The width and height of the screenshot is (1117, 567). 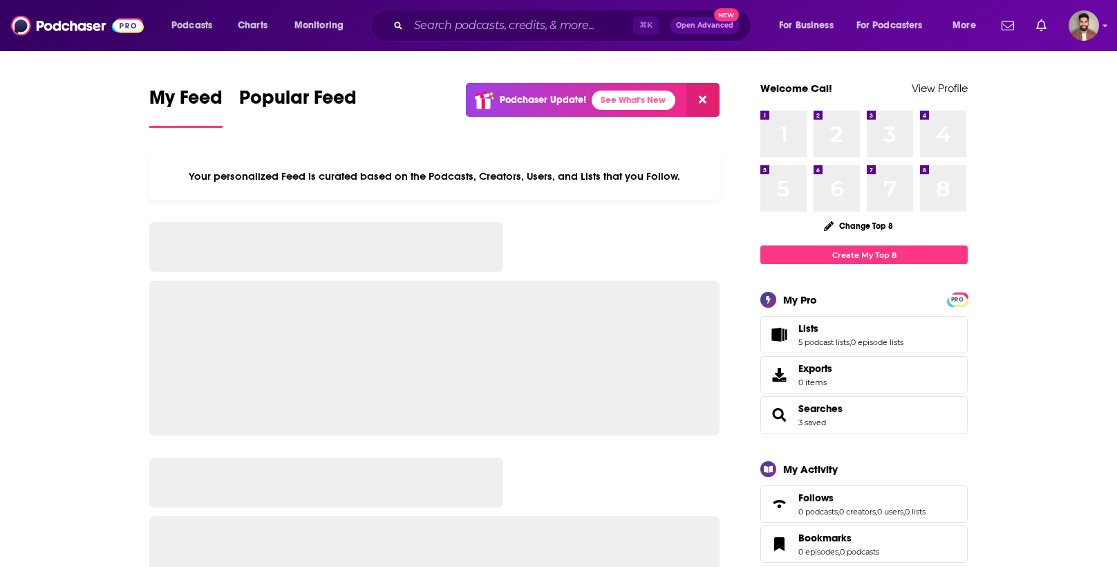 What do you see at coordinates (800, 299) in the screenshot?
I see `div: My Pro` at bounding box center [800, 299].